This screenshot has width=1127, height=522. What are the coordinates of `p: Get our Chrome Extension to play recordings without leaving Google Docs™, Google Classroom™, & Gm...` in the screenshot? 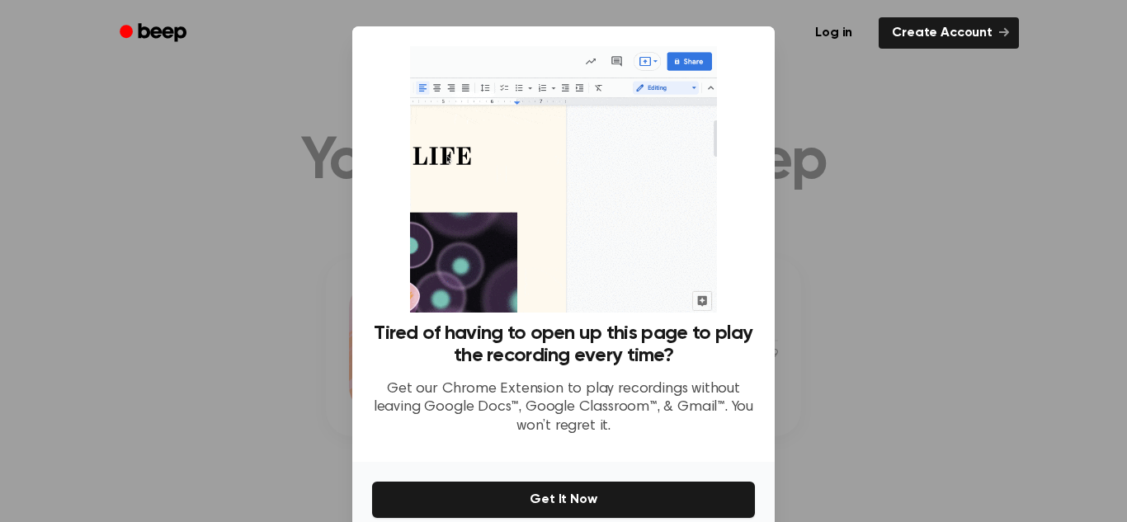 It's located at (564, 408).